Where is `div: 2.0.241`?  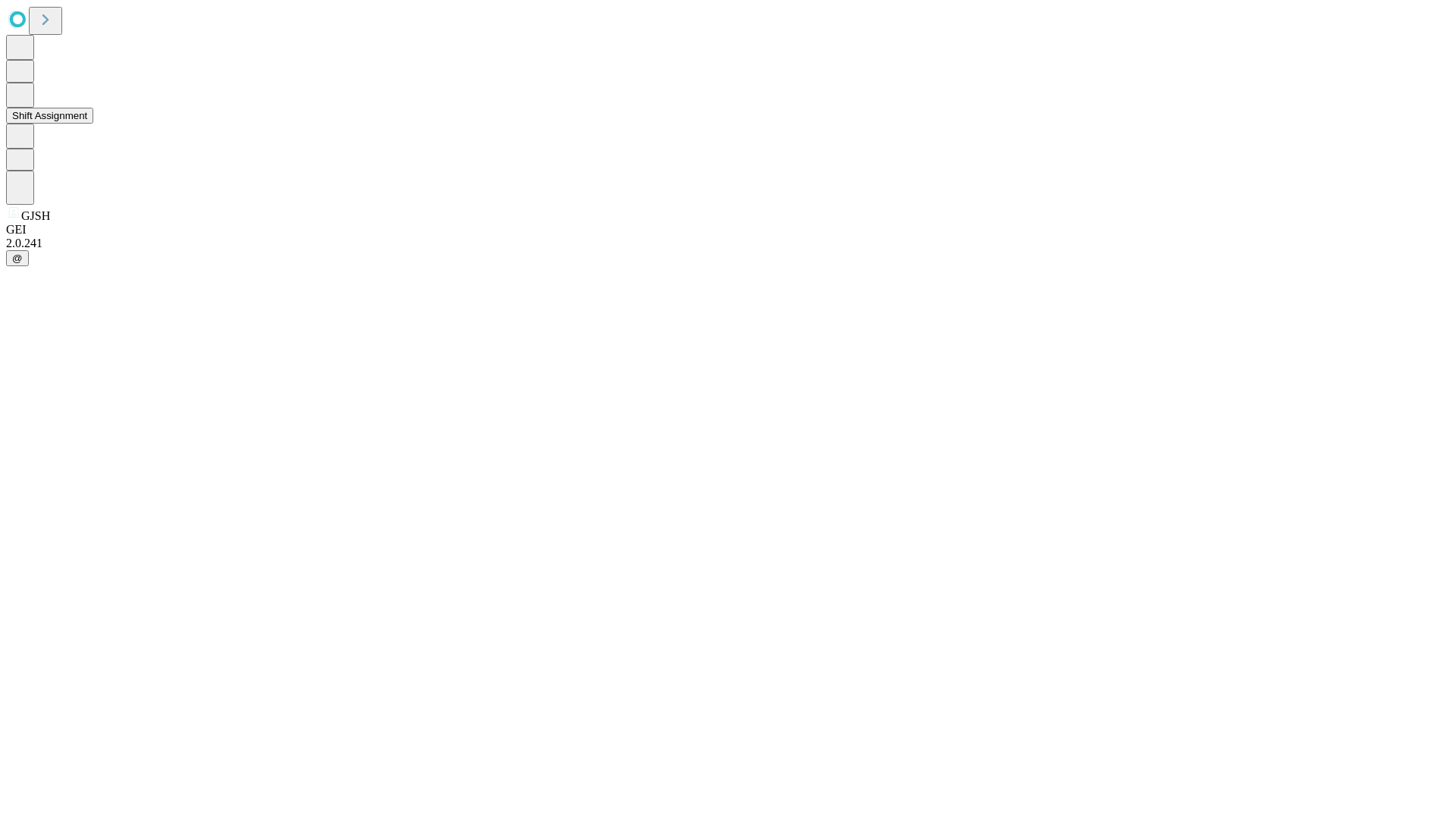 div: 2.0.241 is located at coordinates (728, 243).